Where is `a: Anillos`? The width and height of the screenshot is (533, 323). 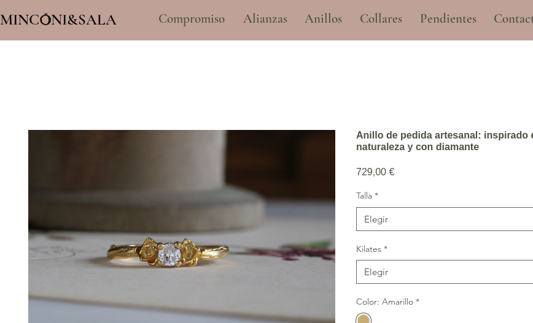
a: Anillos is located at coordinates (323, 19).